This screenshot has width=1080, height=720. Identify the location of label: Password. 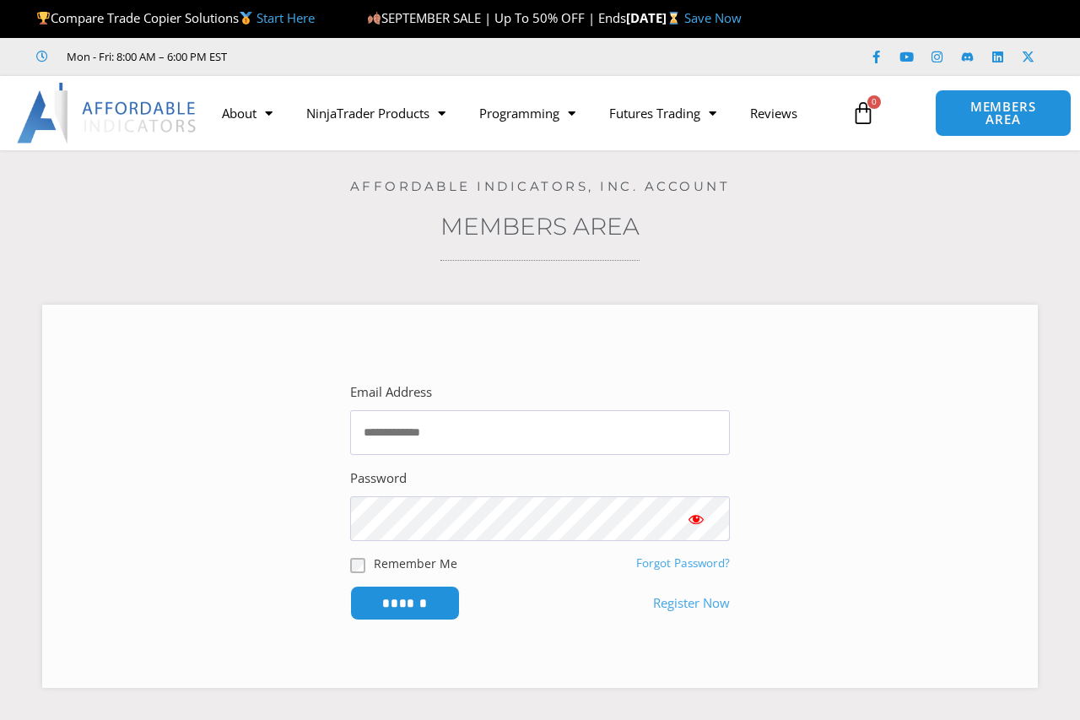
(378, 479).